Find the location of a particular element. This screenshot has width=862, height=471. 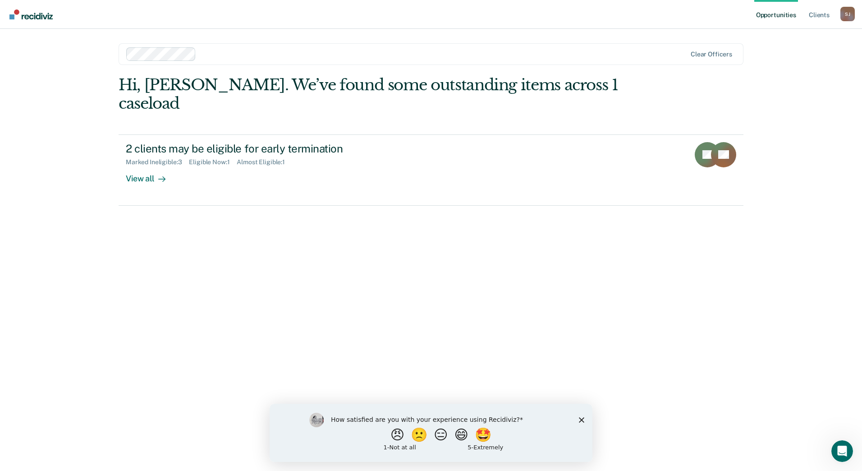

button: Profile dropdown button is located at coordinates (848, 14).